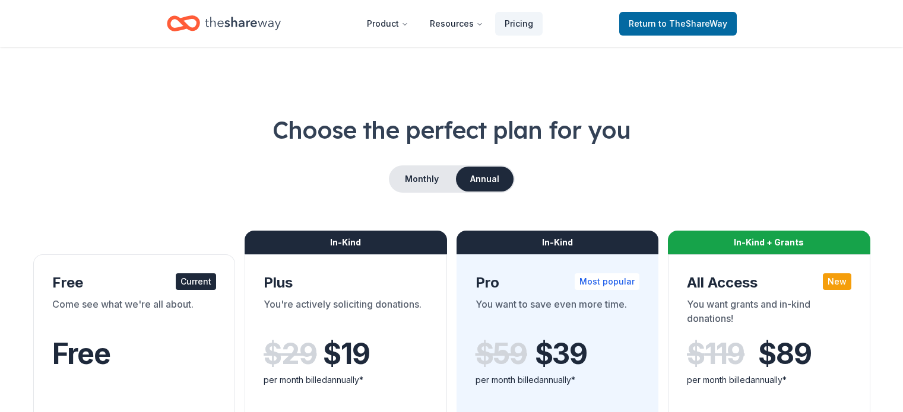 The image size is (903, 412). Describe the element at coordinates (557, 283) in the screenshot. I see `div: Pro` at that location.